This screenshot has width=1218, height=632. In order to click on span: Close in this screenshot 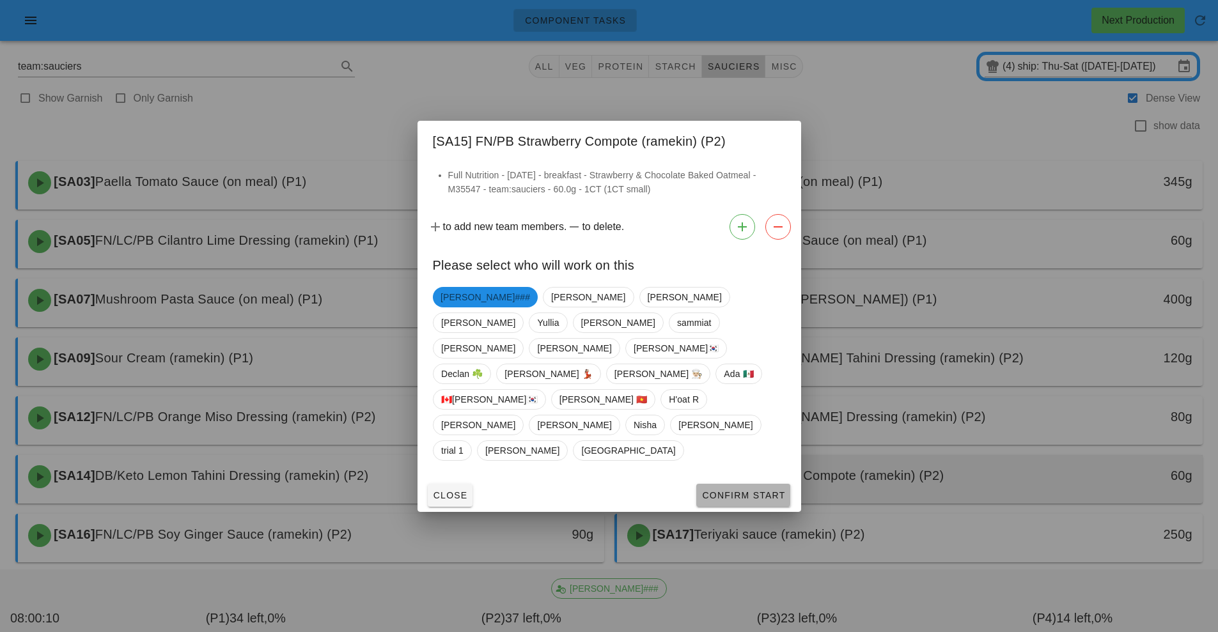, I will do `click(450, 495)`.